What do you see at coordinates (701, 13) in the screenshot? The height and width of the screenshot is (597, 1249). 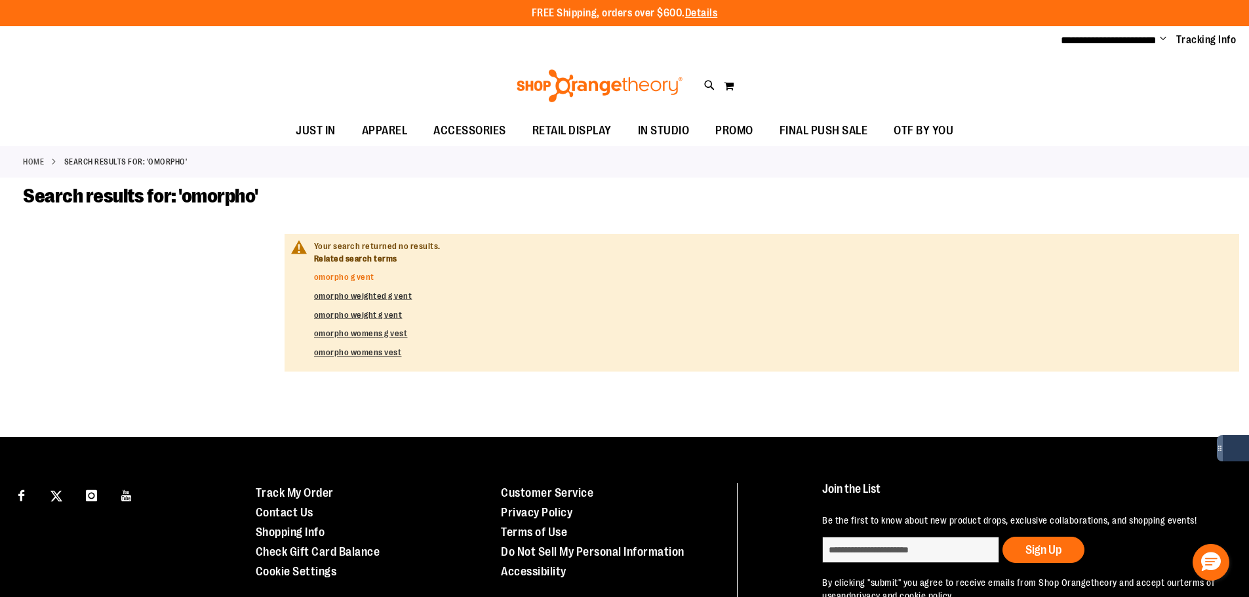 I see `a: Details` at bounding box center [701, 13].